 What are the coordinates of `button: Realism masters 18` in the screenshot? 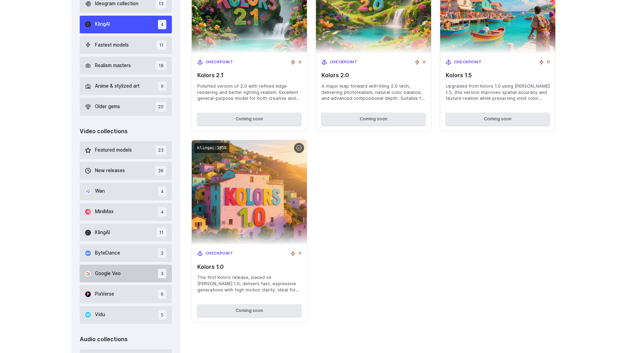 It's located at (126, 65).